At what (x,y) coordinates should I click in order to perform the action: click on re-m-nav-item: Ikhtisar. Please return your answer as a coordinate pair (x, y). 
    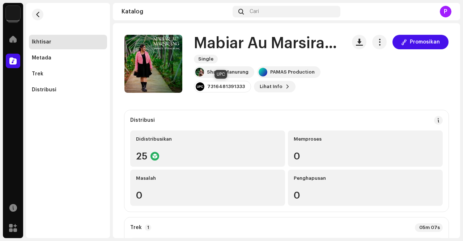
    Looking at the image, I should click on (68, 42).